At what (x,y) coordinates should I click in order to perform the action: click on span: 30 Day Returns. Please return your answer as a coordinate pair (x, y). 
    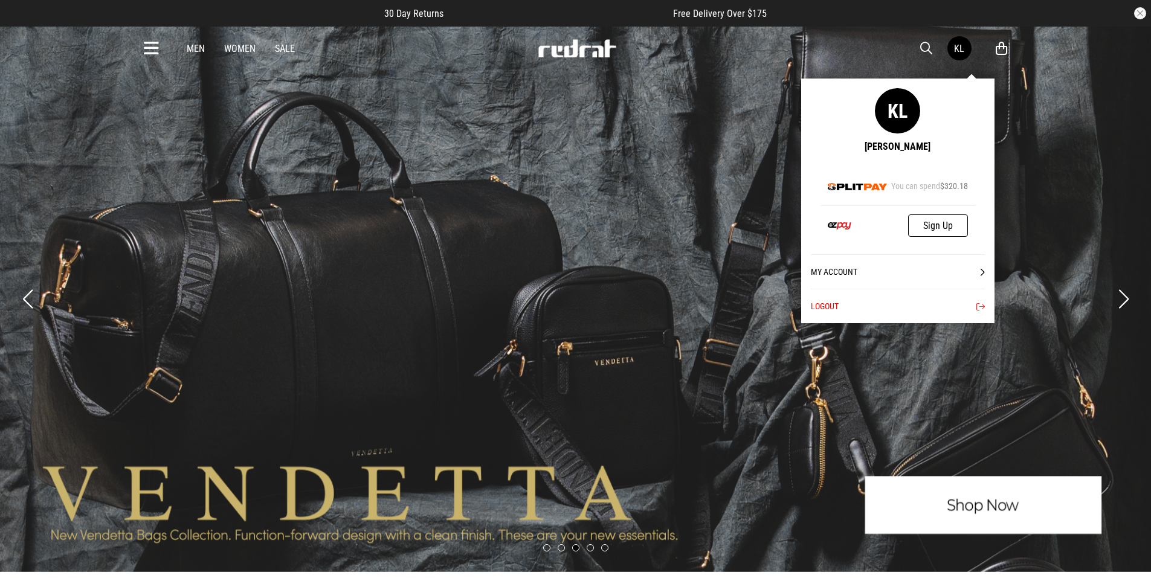
    Looking at the image, I should click on (414, 13).